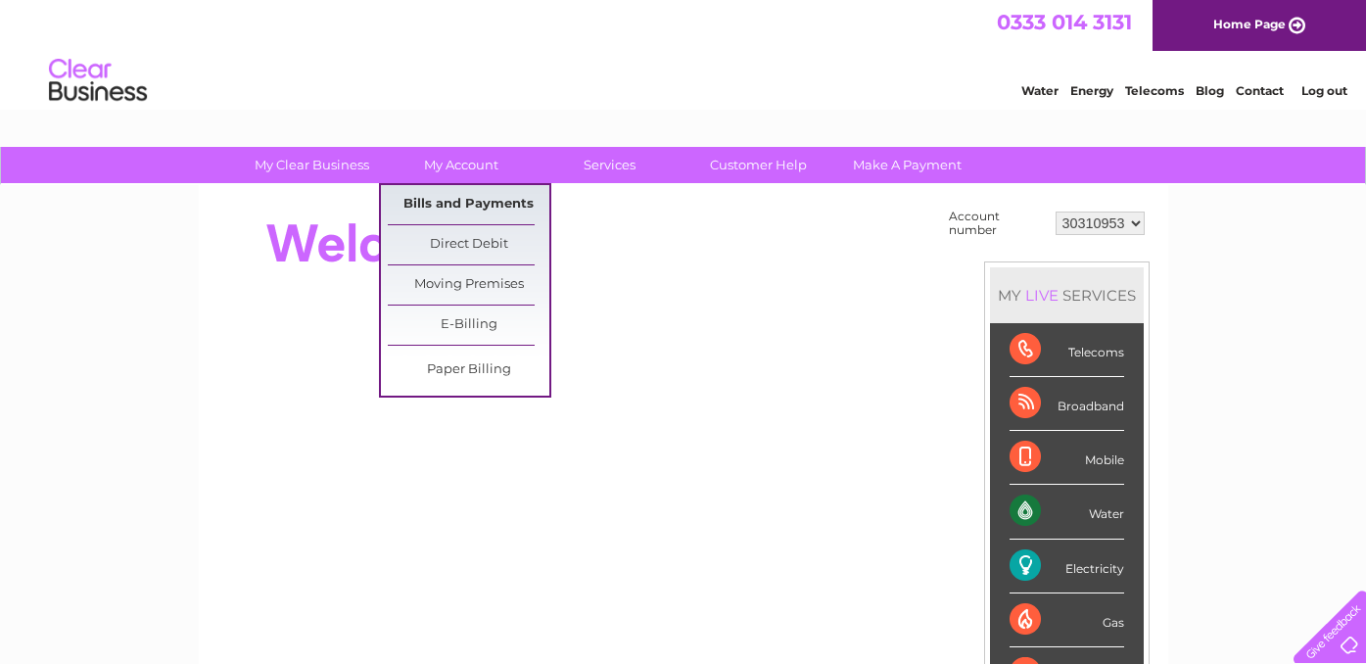 The width and height of the screenshot is (1366, 664). I want to click on div: Broadband, so click(1066, 403).